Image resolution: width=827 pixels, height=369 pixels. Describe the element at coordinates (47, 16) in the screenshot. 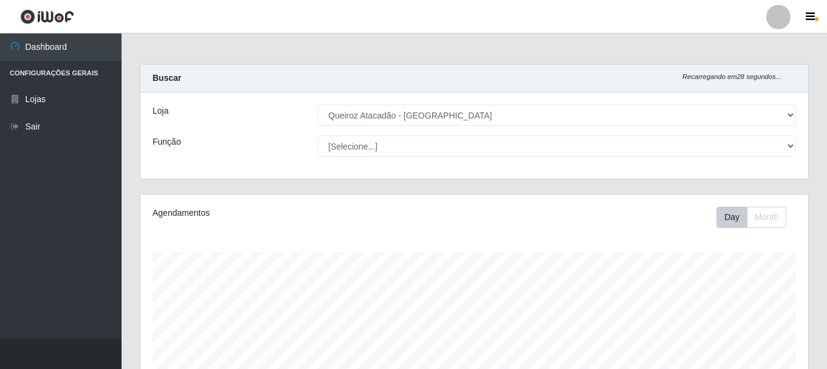

I see `img: CoreUI Logo` at that location.